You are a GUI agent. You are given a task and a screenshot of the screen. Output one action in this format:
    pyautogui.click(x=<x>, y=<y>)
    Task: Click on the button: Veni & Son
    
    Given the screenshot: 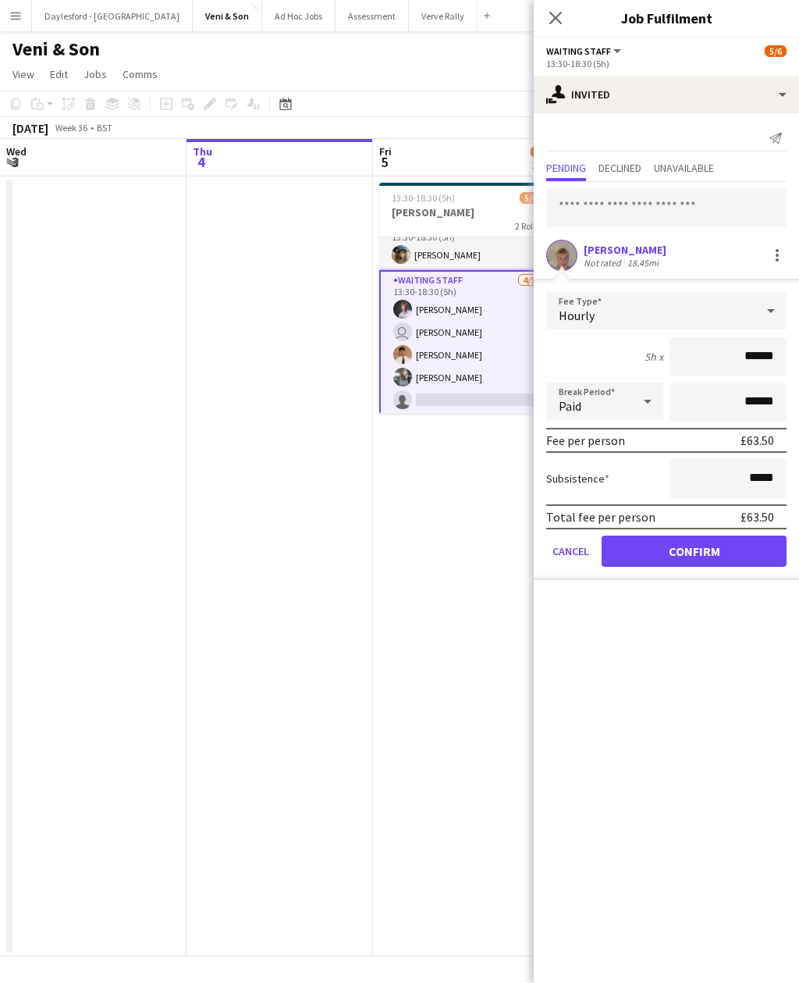 What is the action you would take?
    pyautogui.click(x=227, y=16)
    